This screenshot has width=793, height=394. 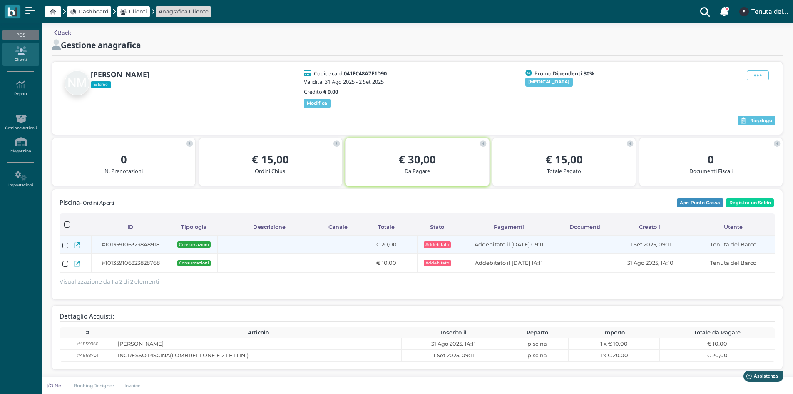 I want to click on div: Pagamenti, so click(x=509, y=227).